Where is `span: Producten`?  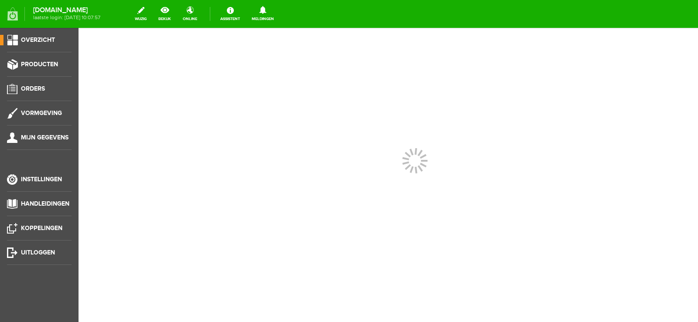 span: Producten is located at coordinates (39, 64).